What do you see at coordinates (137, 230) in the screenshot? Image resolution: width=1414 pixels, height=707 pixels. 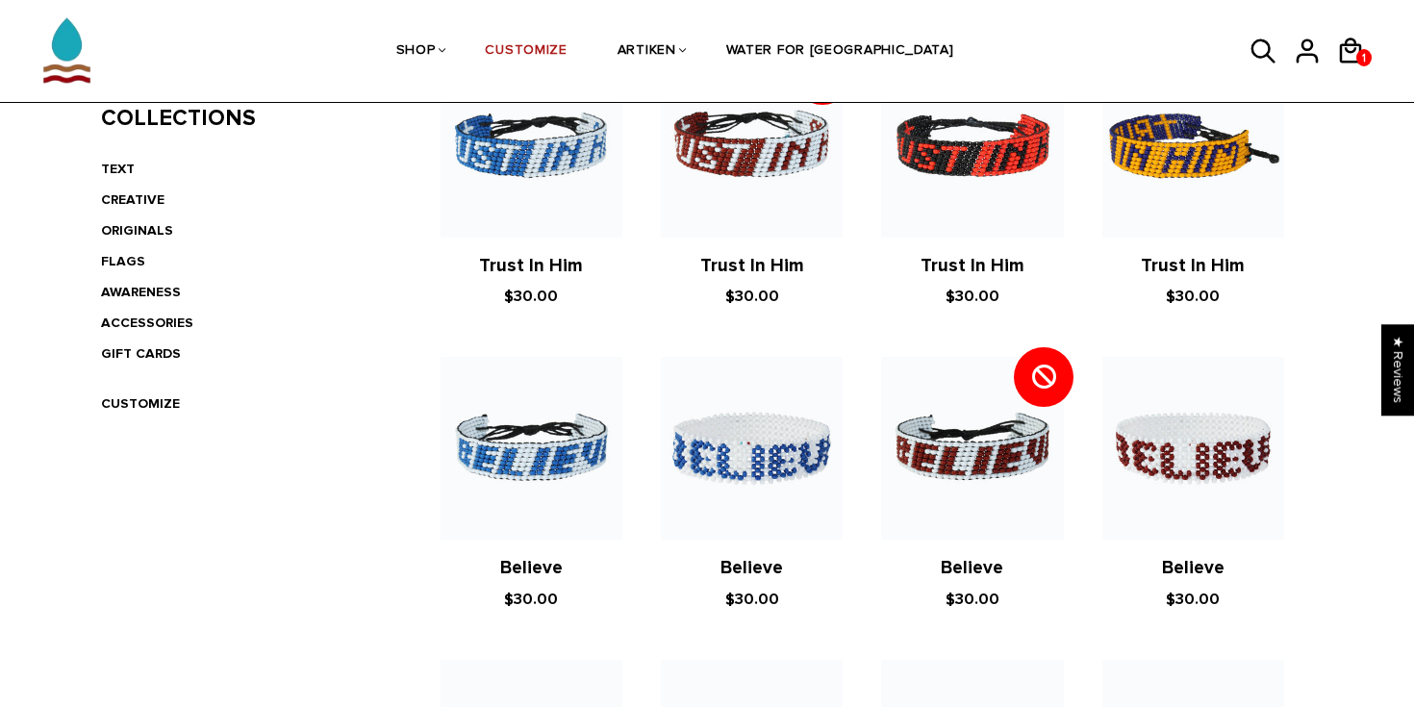 I see `a: ORIGINALS` at bounding box center [137, 230].